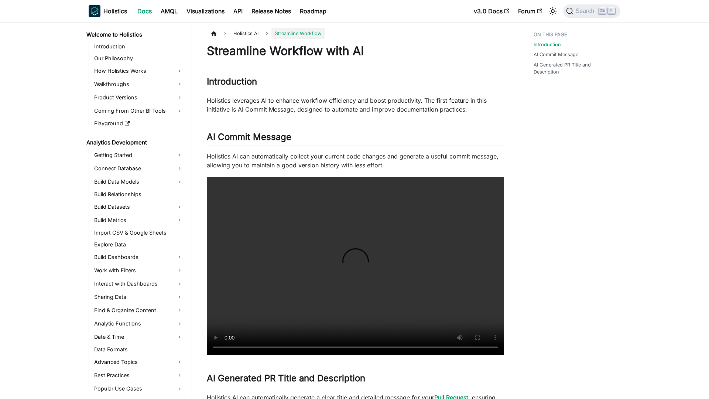  What do you see at coordinates (556, 54) in the screenshot?
I see `a: AI Commit Message` at bounding box center [556, 54].